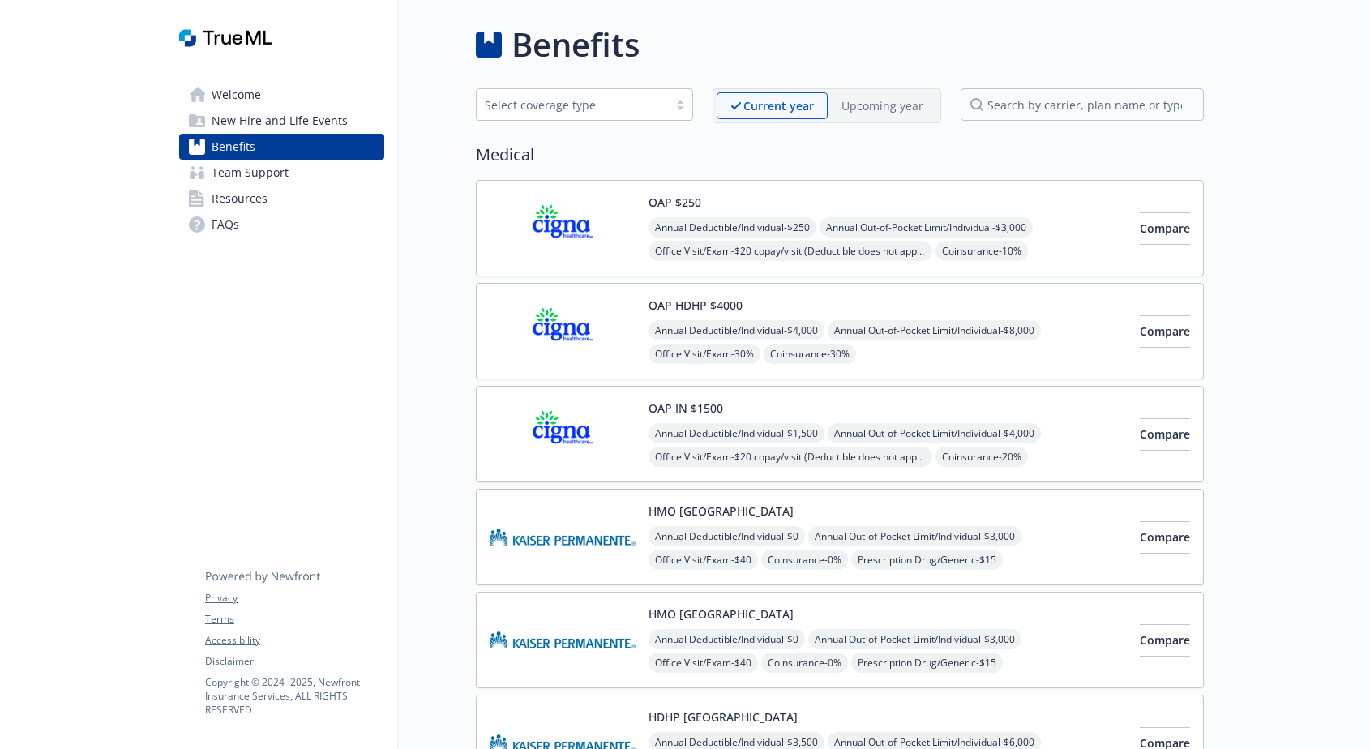  Describe the element at coordinates (576, 45) in the screenshot. I see `h1: Benefits` at that location.